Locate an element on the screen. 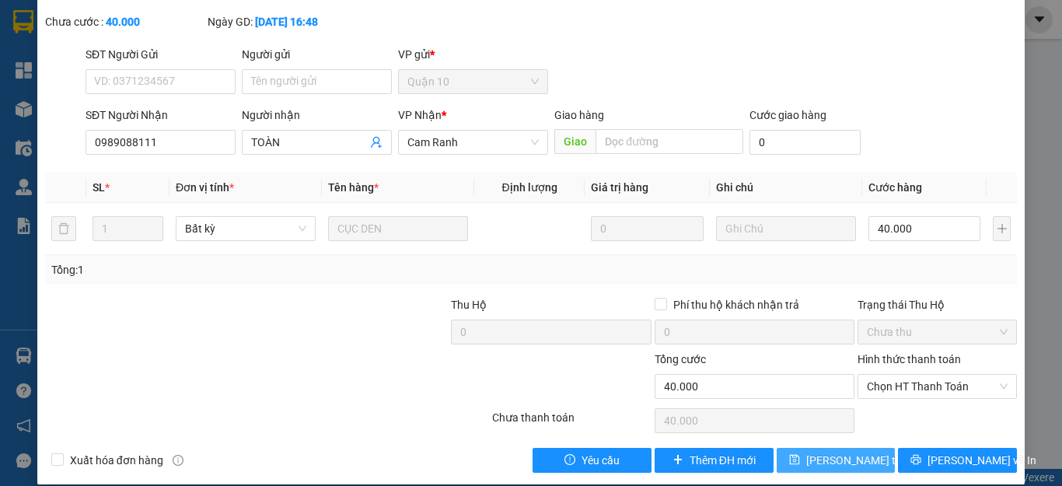  span: Phí thu hộ khách nhận trả is located at coordinates (737, 305).